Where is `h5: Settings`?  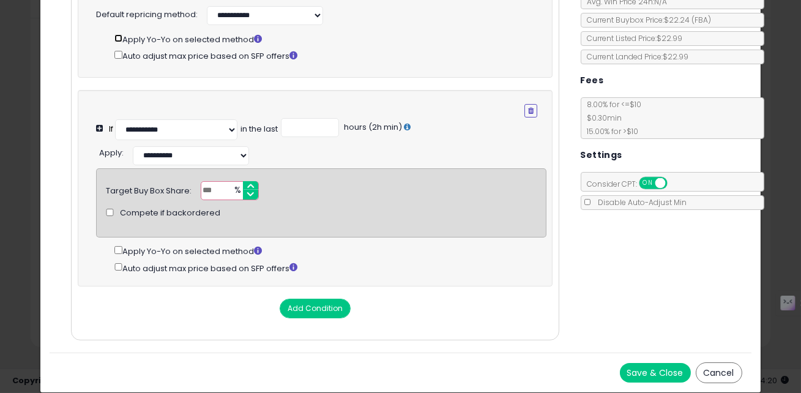 h5: Settings is located at coordinates (601, 155).